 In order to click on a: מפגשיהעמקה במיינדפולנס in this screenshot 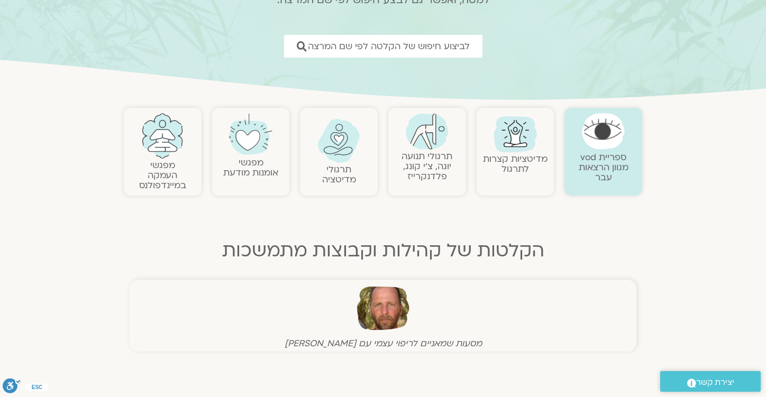, I will do `click(162, 175)`.